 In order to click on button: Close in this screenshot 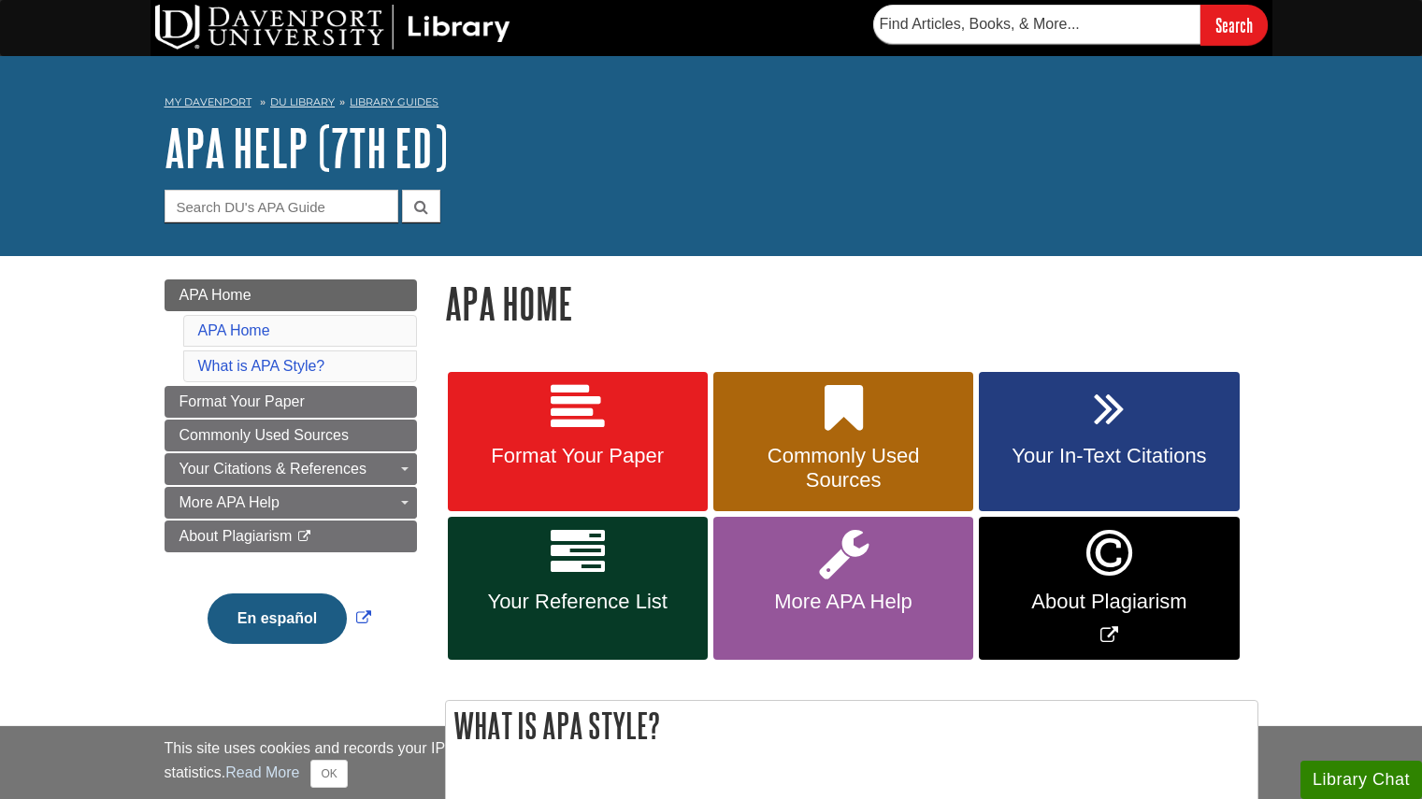, I will do `click(328, 774)`.